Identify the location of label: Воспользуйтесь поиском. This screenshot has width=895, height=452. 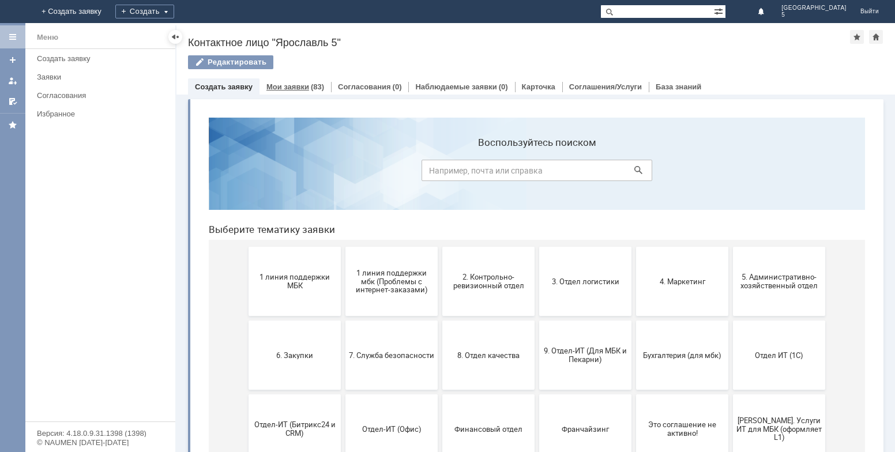
(337, 34).